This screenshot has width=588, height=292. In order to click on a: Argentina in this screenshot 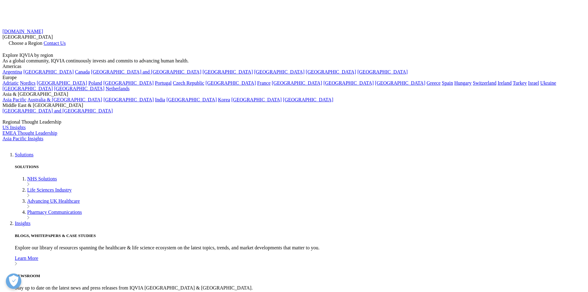, I will do `click(12, 72)`.